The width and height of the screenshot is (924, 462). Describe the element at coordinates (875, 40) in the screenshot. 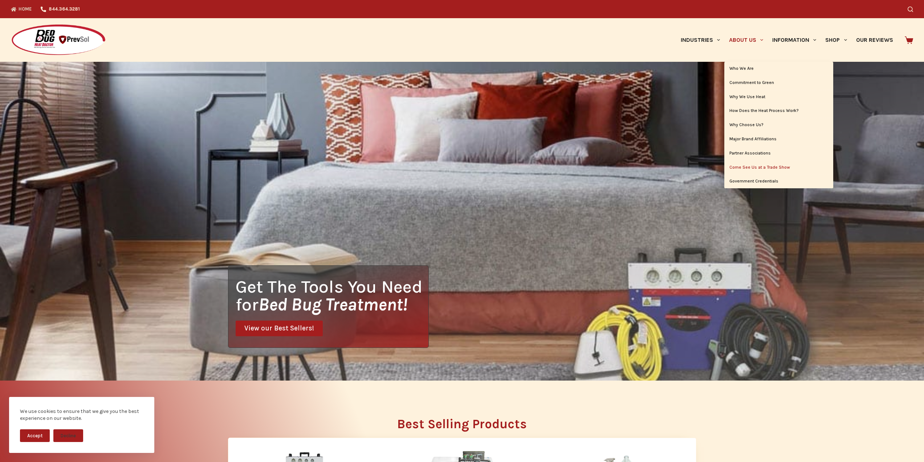

I see `a: Our Reviews` at that location.